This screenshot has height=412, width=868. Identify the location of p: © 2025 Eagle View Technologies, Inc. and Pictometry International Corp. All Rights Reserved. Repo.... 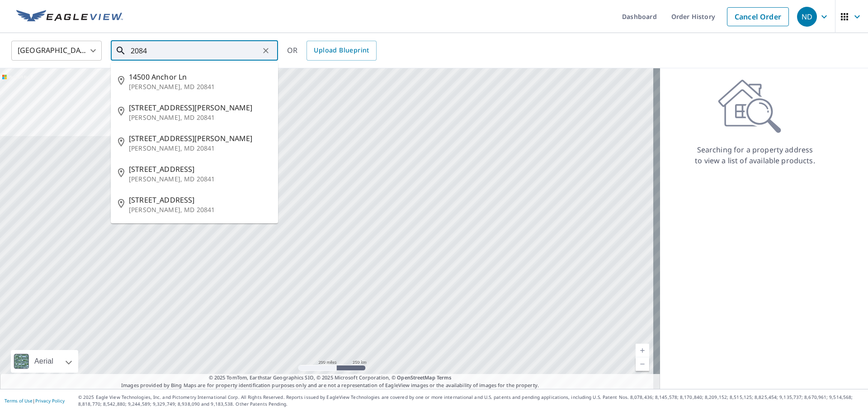
(470, 400).